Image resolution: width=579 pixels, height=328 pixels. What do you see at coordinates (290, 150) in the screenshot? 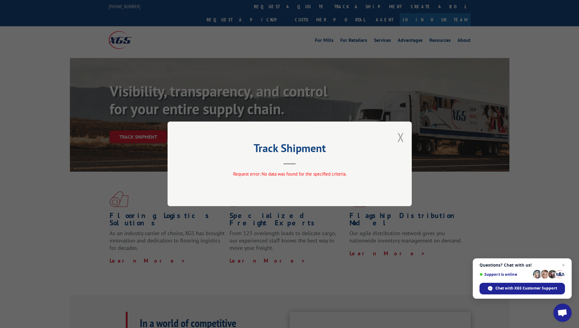
I see `h2: Track Shipment` at bounding box center [290, 150].